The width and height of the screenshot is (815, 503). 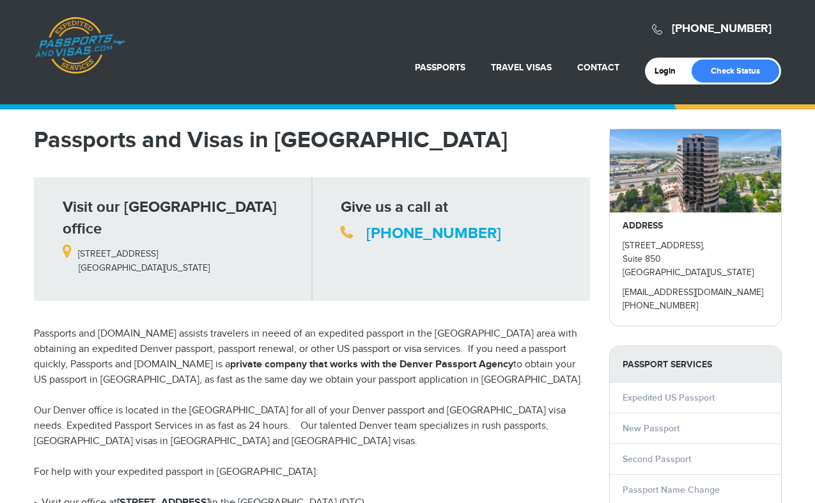 I want to click on a: Passport Name Change, so click(x=671, y=489).